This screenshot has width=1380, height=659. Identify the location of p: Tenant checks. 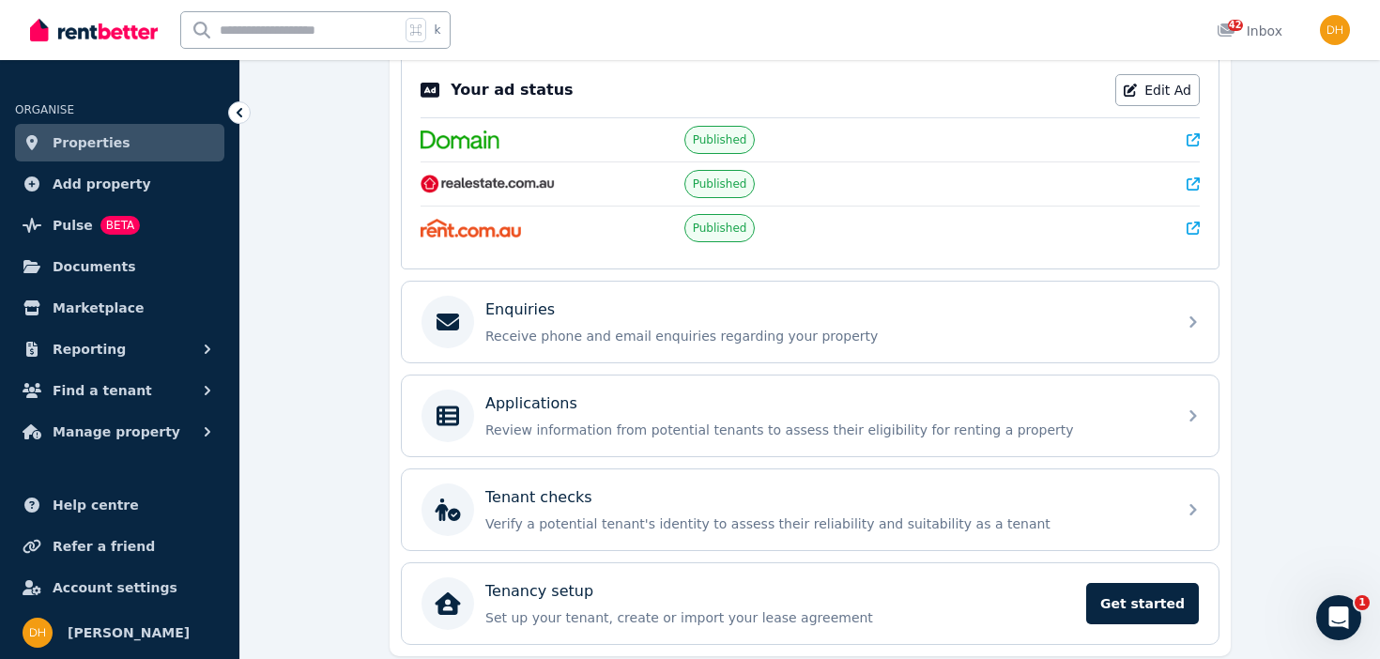
(539, 498).